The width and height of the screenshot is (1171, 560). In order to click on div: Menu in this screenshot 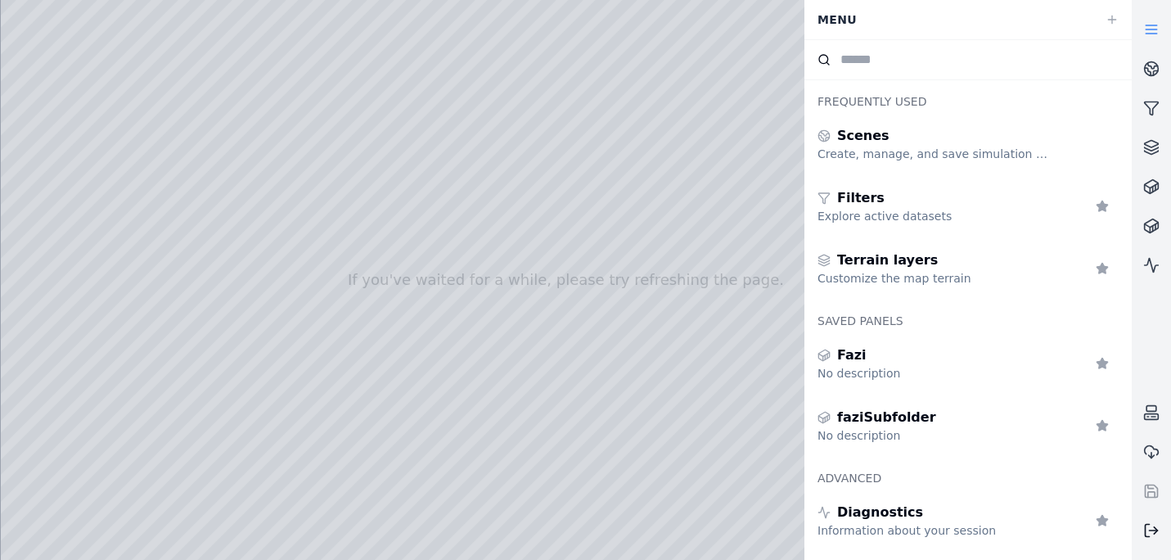, I will do `click(952, 20)`.